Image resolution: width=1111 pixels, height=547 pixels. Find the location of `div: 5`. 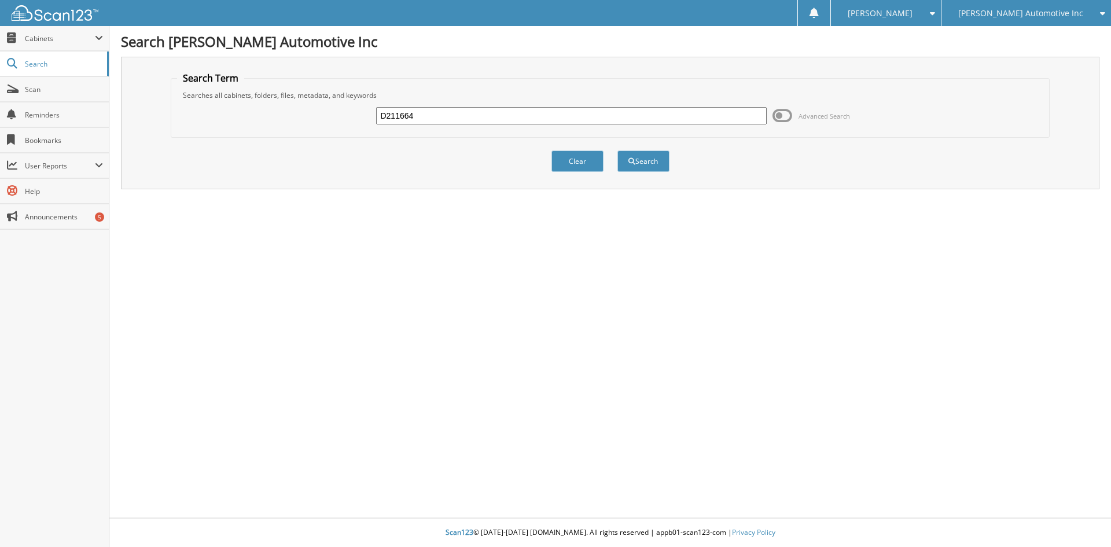

div: 5 is located at coordinates (100, 217).